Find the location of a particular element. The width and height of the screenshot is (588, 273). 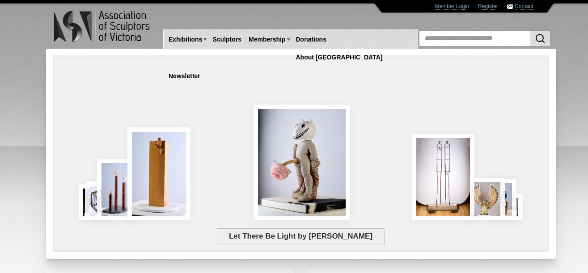

img: Swingers is located at coordinates (443, 177).